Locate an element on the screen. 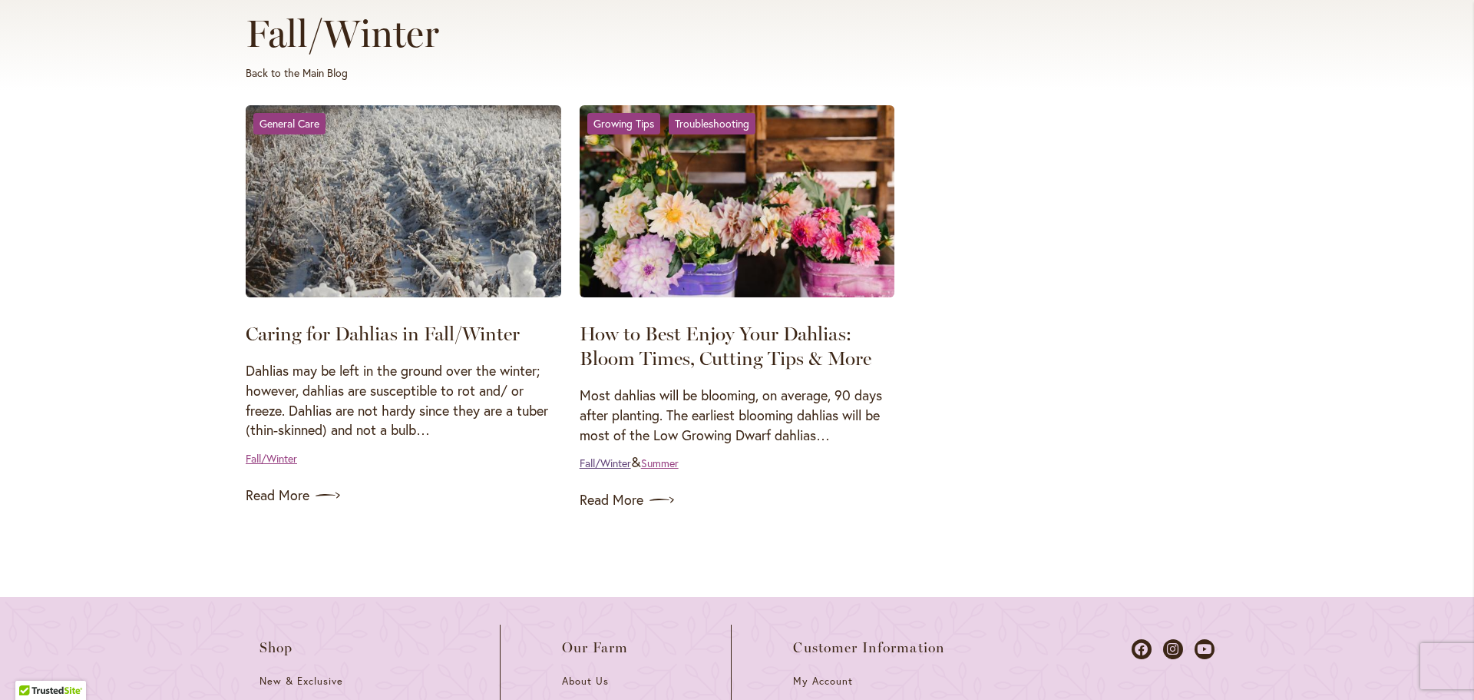 Image resolution: width=1474 pixels, height=700 pixels. a: Troubleshooting is located at coordinates (712, 124).